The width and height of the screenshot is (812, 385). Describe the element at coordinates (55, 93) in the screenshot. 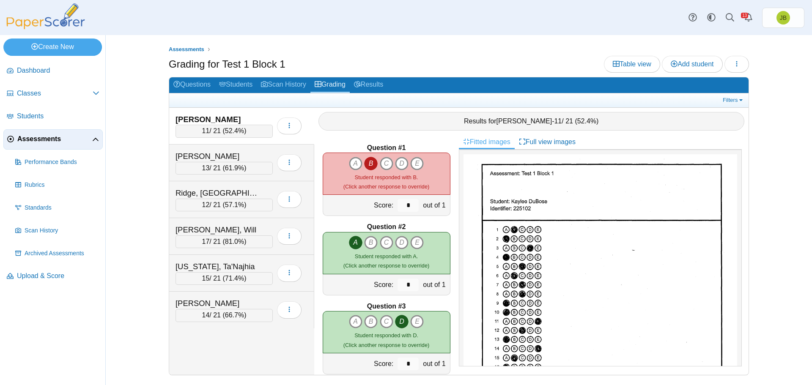

I see `span: Classes` at that location.